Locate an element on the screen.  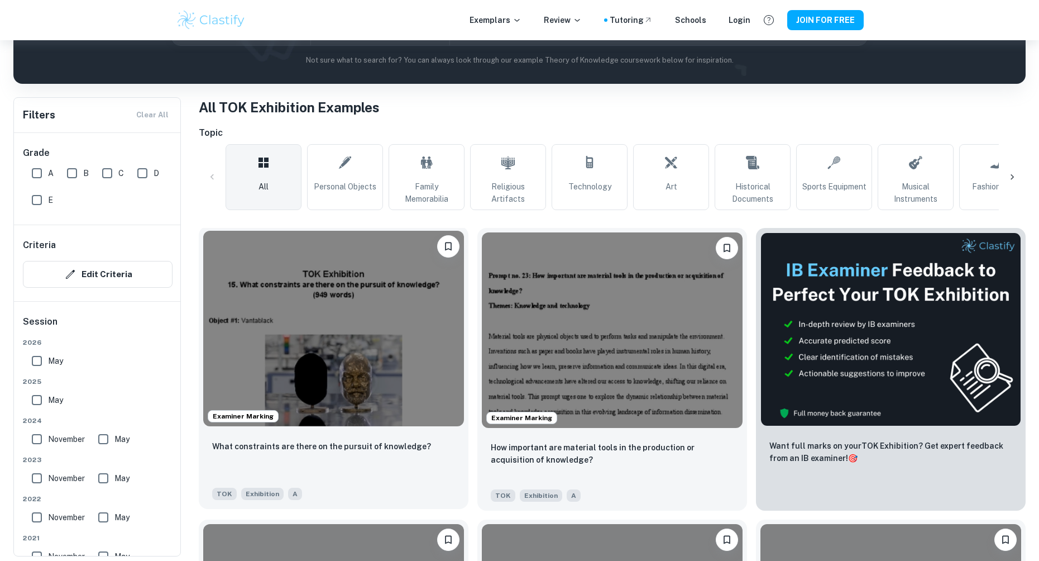
a: Clastify logo is located at coordinates (211, 20).